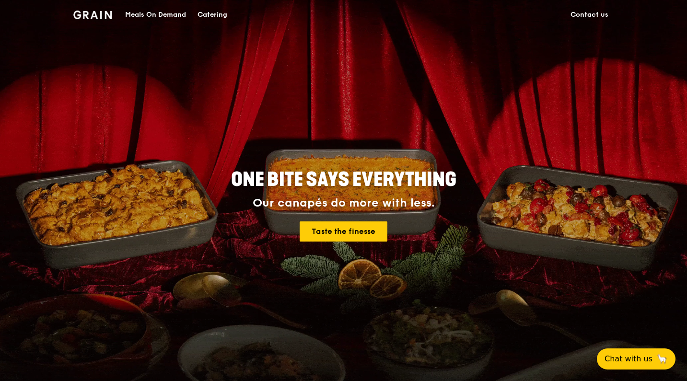  Describe the element at coordinates (636, 359) in the screenshot. I see `button: Chat with us🦙` at that location.